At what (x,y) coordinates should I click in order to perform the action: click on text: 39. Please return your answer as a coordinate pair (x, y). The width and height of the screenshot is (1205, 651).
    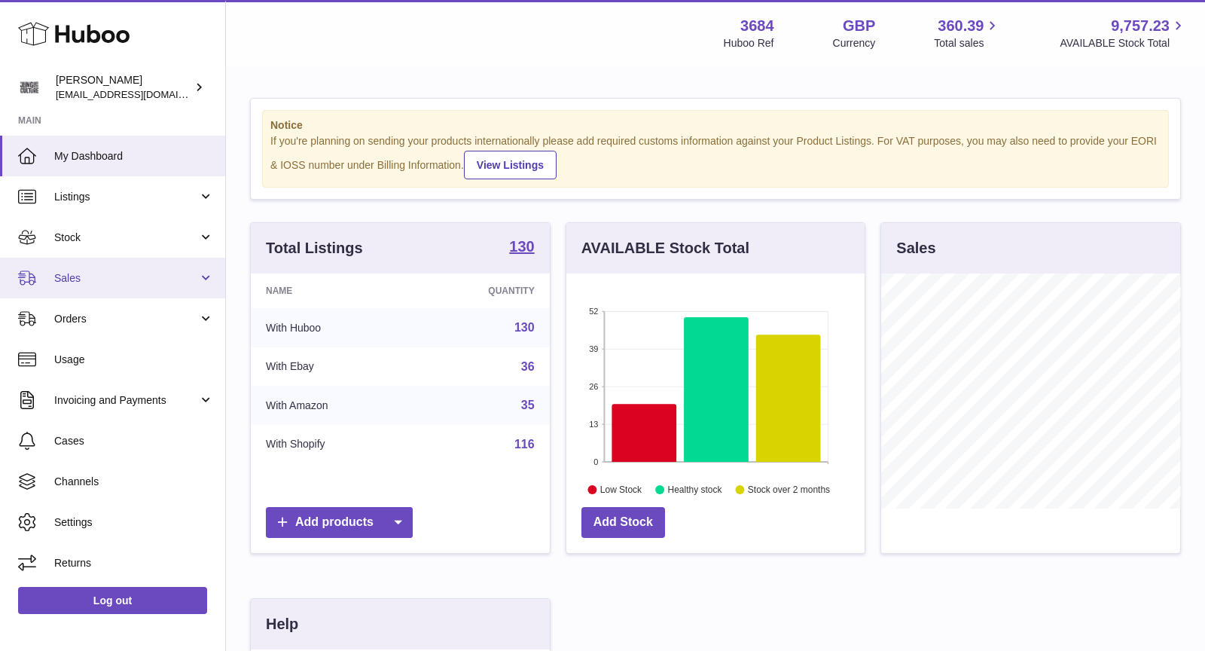
    Looking at the image, I should click on (593, 349).